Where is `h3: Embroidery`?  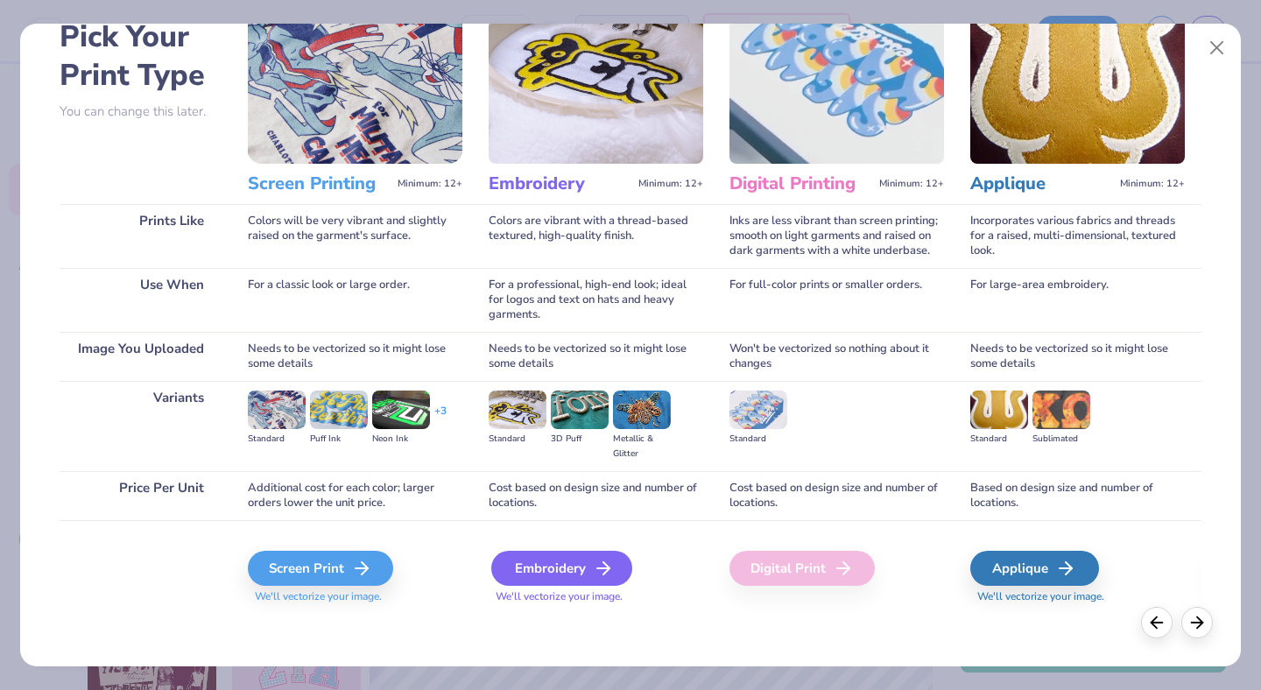 h3: Embroidery is located at coordinates (560, 184).